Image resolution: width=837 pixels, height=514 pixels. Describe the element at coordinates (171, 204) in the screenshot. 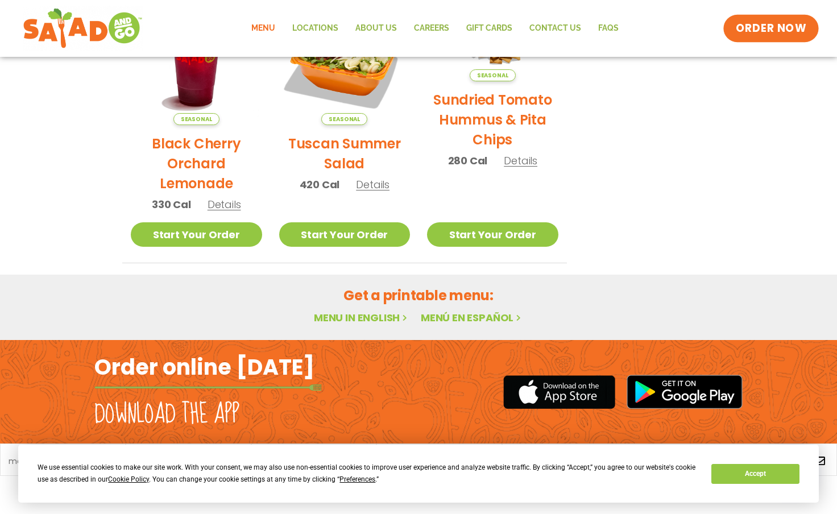

I see `span: 330 Cal` at that location.